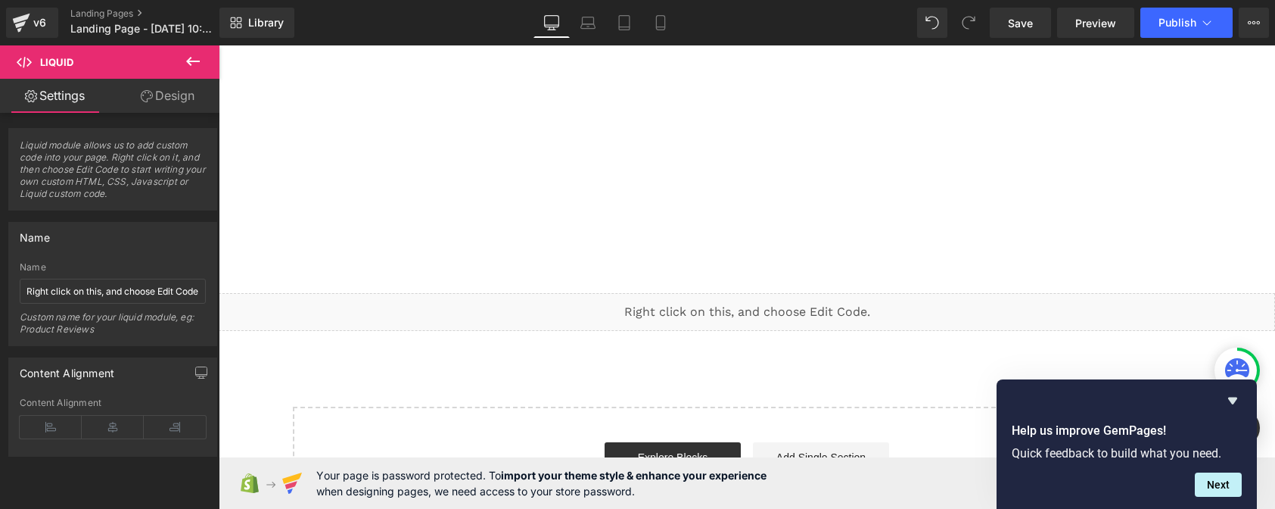 Image resolution: width=1275 pixels, height=509 pixels. What do you see at coordinates (113, 174) in the screenshot?
I see `span: Liquid module allows us to add custom code into your page. Right click on it, and then choose Edi...` at bounding box center [113, 174].